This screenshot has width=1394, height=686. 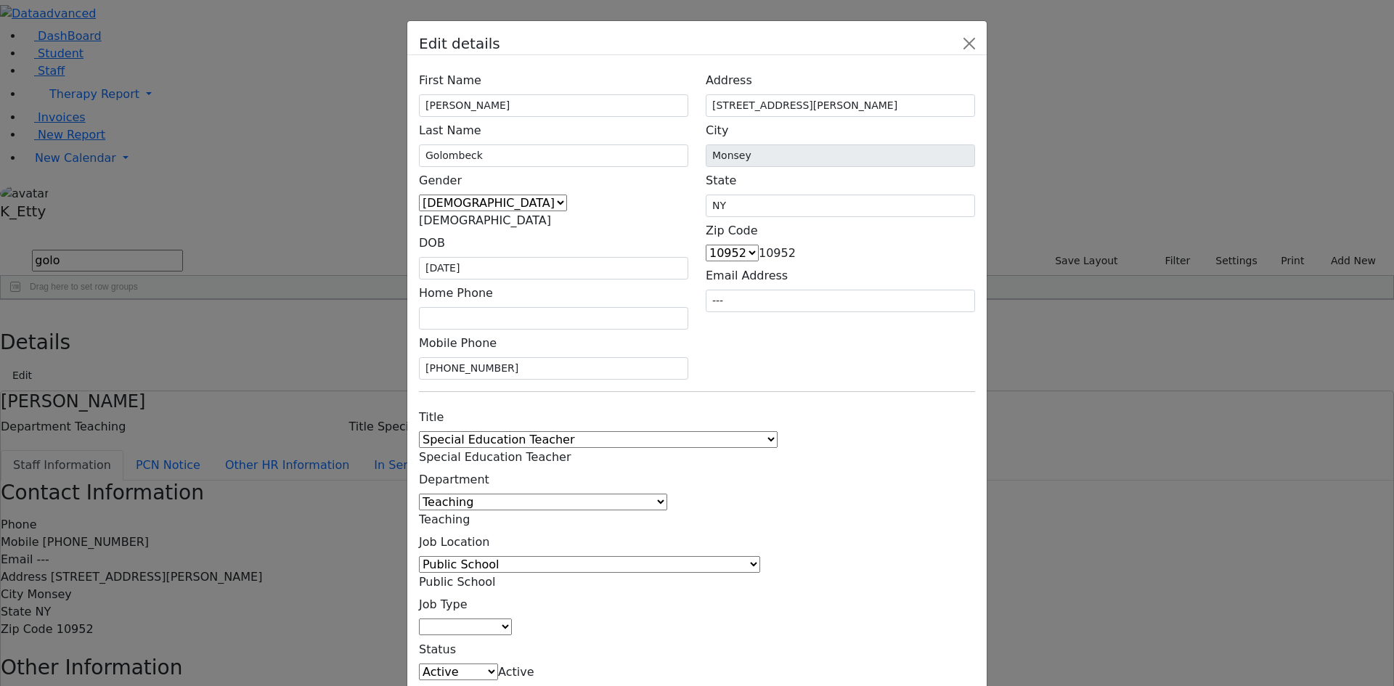 I want to click on button: Close, so click(x=969, y=44).